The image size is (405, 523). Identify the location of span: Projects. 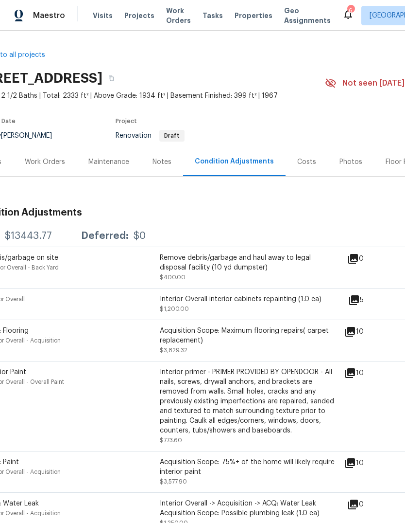
(140, 16).